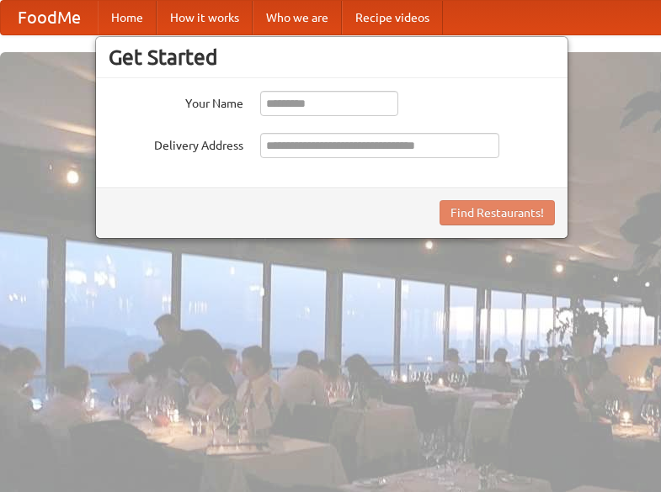 The width and height of the screenshot is (661, 492). What do you see at coordinates (204, 18) in the screenshot?
I see `a: How it works` at bounding box center [204, 18].